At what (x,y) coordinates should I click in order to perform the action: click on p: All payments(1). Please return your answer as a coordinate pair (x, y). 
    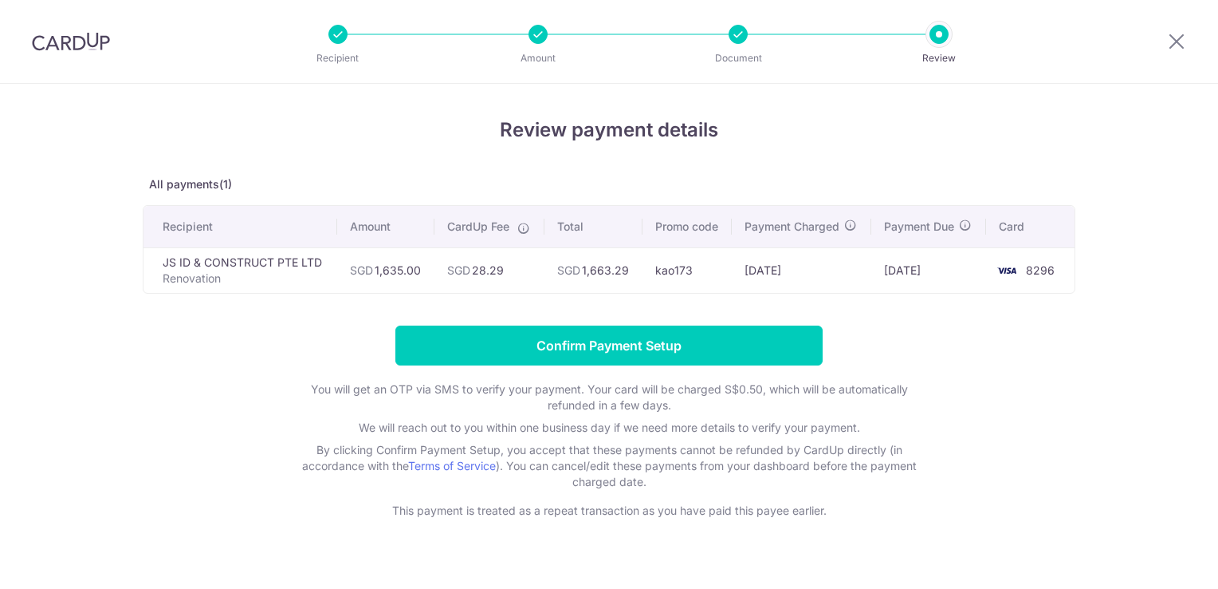
    Looking at the image, I should click on (609, 184).